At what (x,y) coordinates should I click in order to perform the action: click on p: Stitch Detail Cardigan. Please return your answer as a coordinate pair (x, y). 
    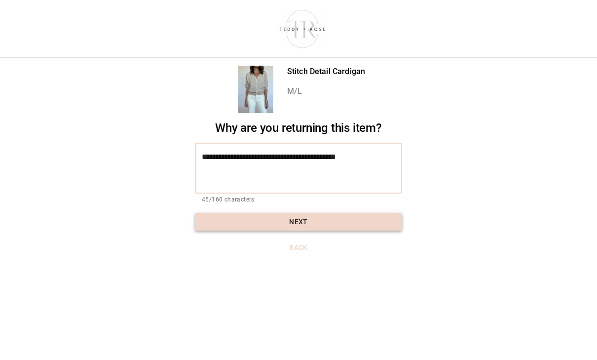
    Looking at the image, I should click on (326, 72).